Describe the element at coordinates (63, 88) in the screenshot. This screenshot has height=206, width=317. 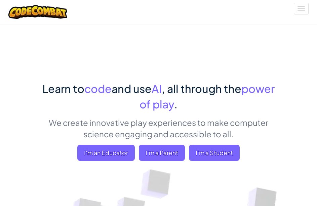
I see `span: Learn to` at that location.